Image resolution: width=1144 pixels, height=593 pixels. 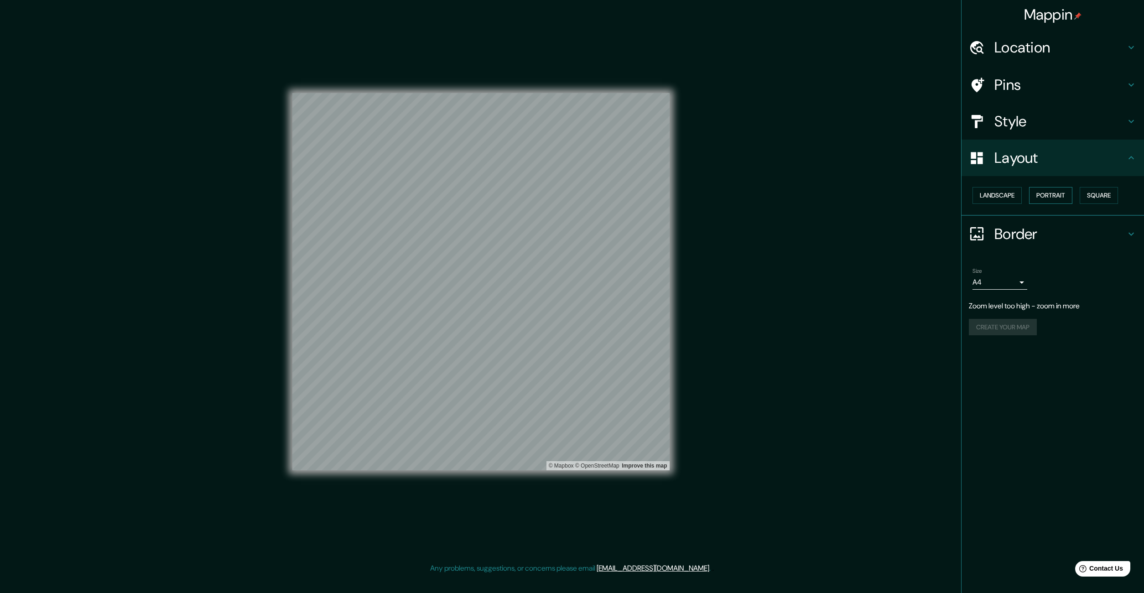 I want to click on h4: Pins, so click(x=1060, y=85).